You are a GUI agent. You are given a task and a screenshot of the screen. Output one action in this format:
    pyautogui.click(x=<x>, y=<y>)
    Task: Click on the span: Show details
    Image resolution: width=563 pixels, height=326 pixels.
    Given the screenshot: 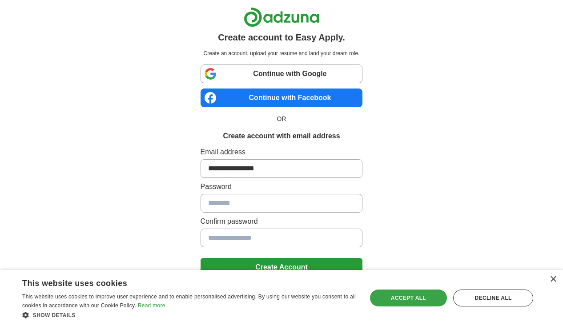 What is the action you would take?
    pyautogui.click(x=54, y=315)
    